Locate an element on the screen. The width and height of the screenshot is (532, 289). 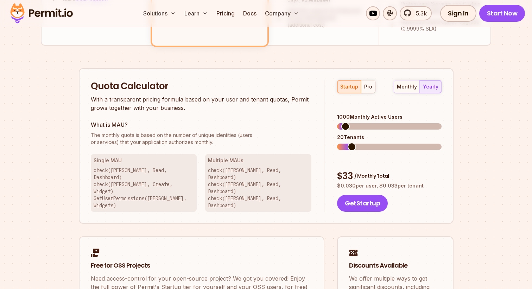
div: 20 Tenants is located at coordinates (389, 137).